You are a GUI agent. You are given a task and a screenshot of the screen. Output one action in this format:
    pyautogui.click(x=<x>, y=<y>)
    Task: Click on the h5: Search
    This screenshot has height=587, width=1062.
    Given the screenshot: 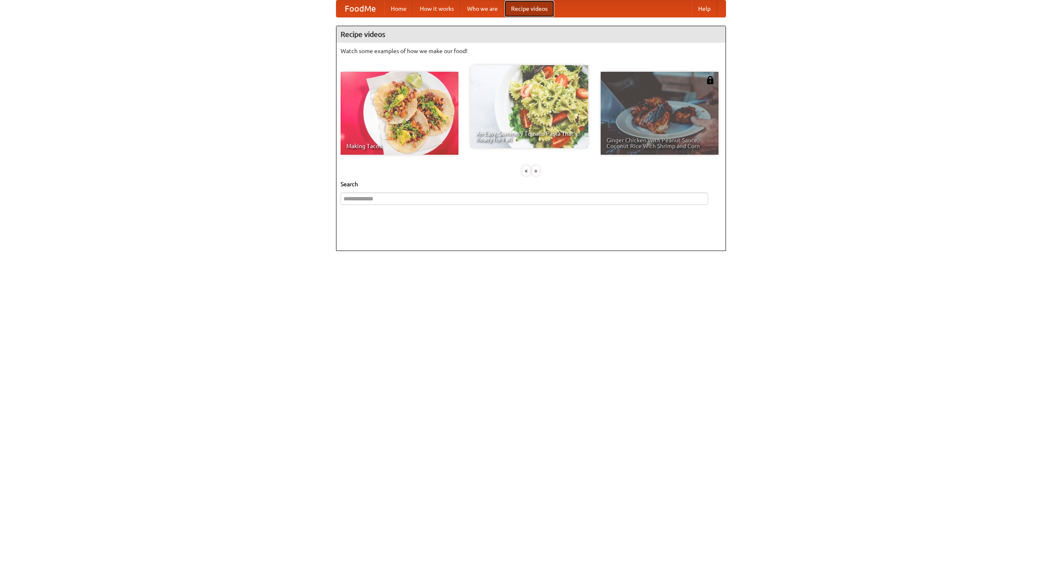 What is the action you would take?
    pyautogui.click(x=531, y=184)
    